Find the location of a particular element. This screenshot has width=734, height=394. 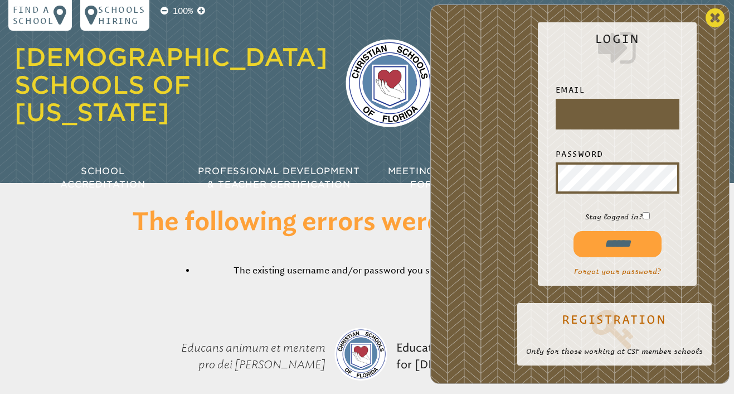

label: Password is located at coordinates (618, 154).